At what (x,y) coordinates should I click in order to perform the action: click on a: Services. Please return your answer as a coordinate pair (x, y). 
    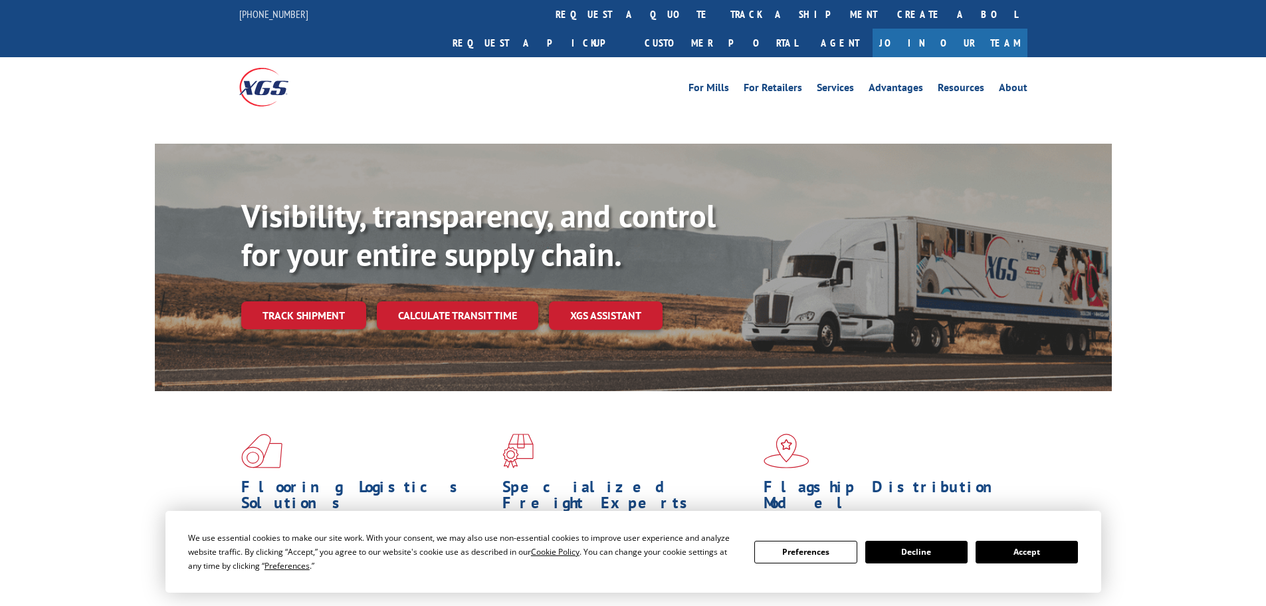
    Looking at the image, I should click on (836, 90).